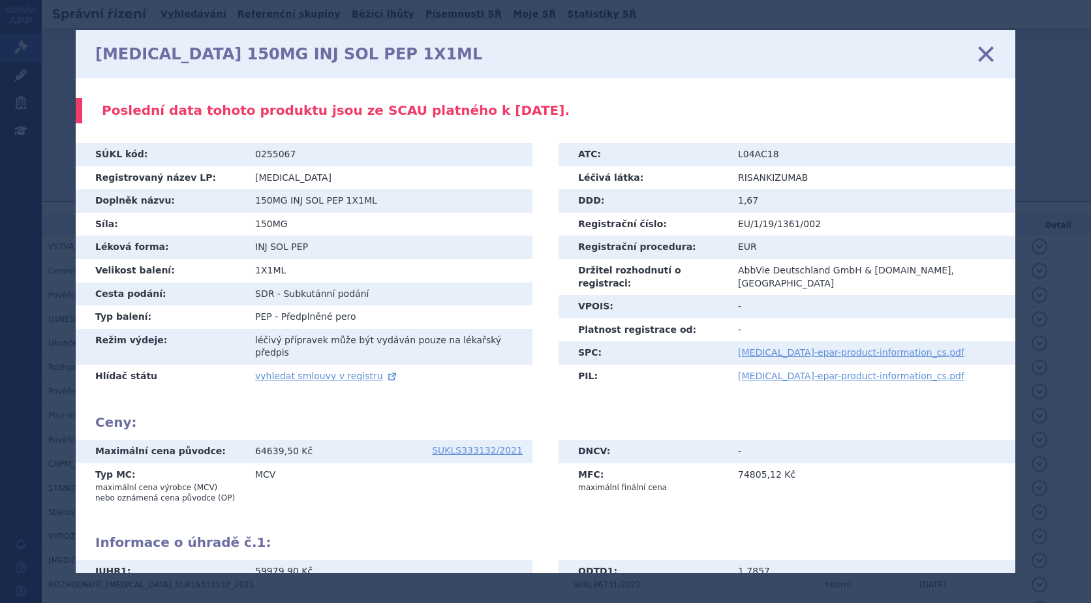 The width and height of the screenshot is (1091, 603). I want to click on td: L04AC18, so click(872, 155).